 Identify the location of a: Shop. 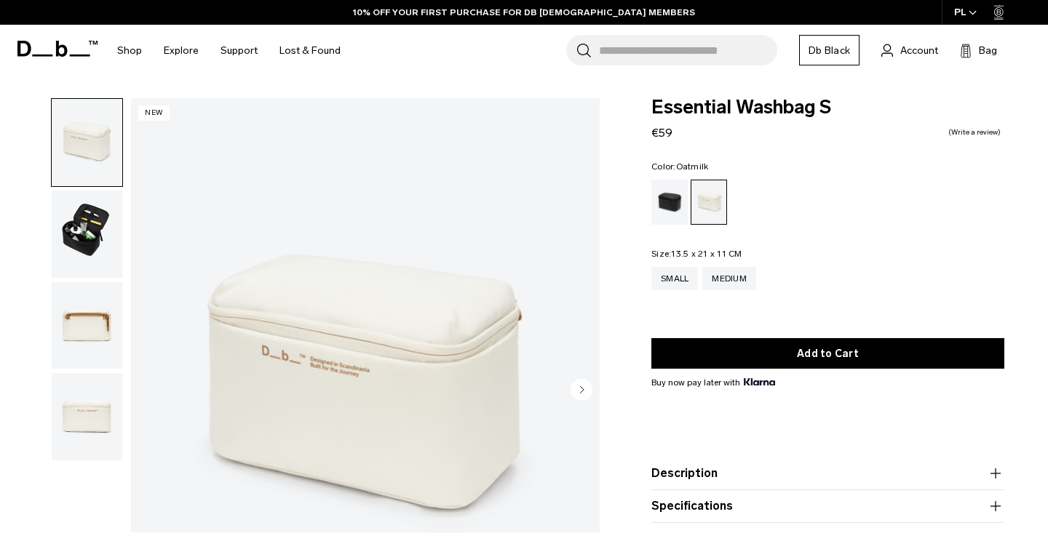
(130, 50).